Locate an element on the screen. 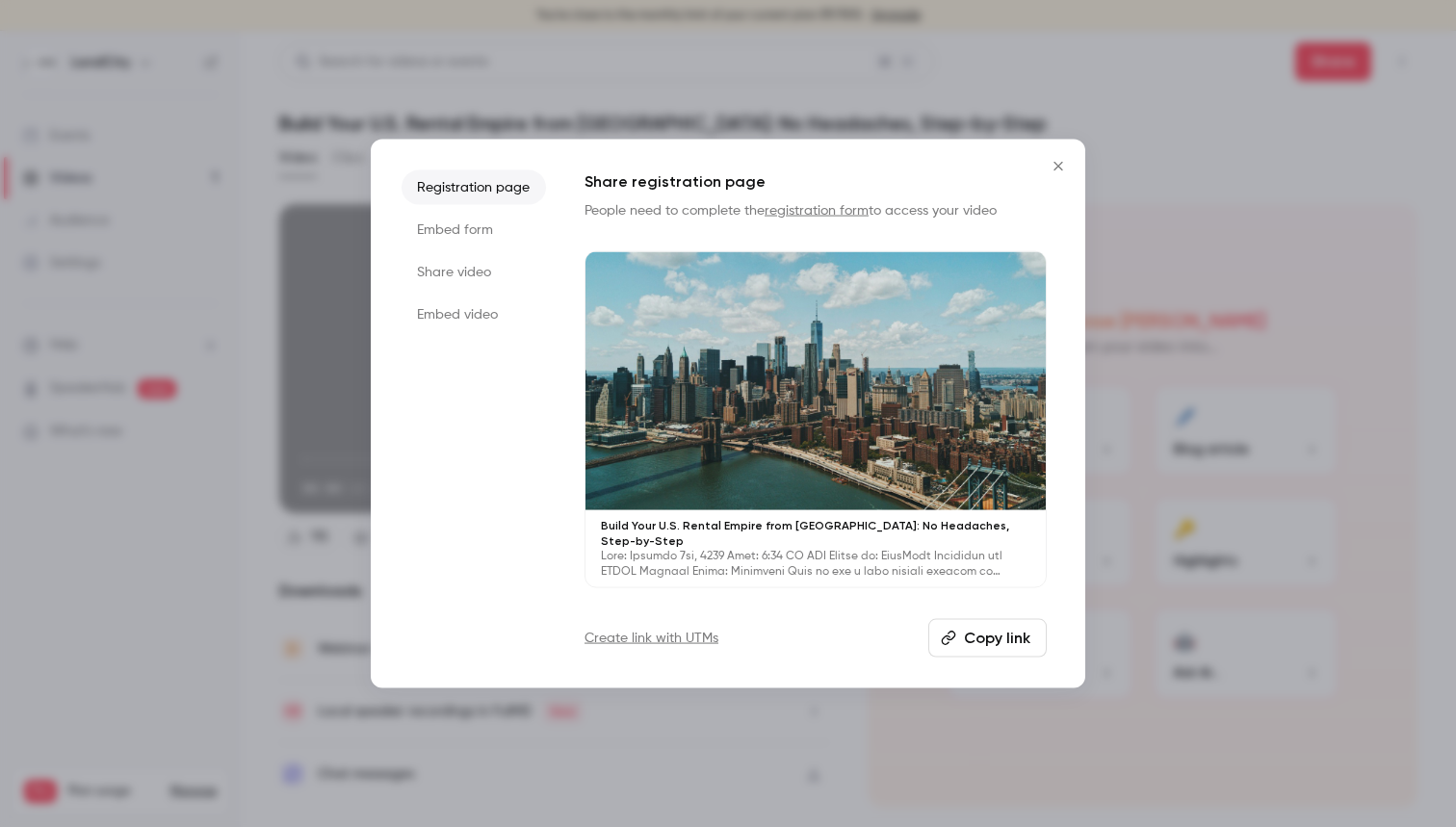 This screenshot has height=827, width=1456. a: Create link with UTMs is located at coordinates (651, 638).